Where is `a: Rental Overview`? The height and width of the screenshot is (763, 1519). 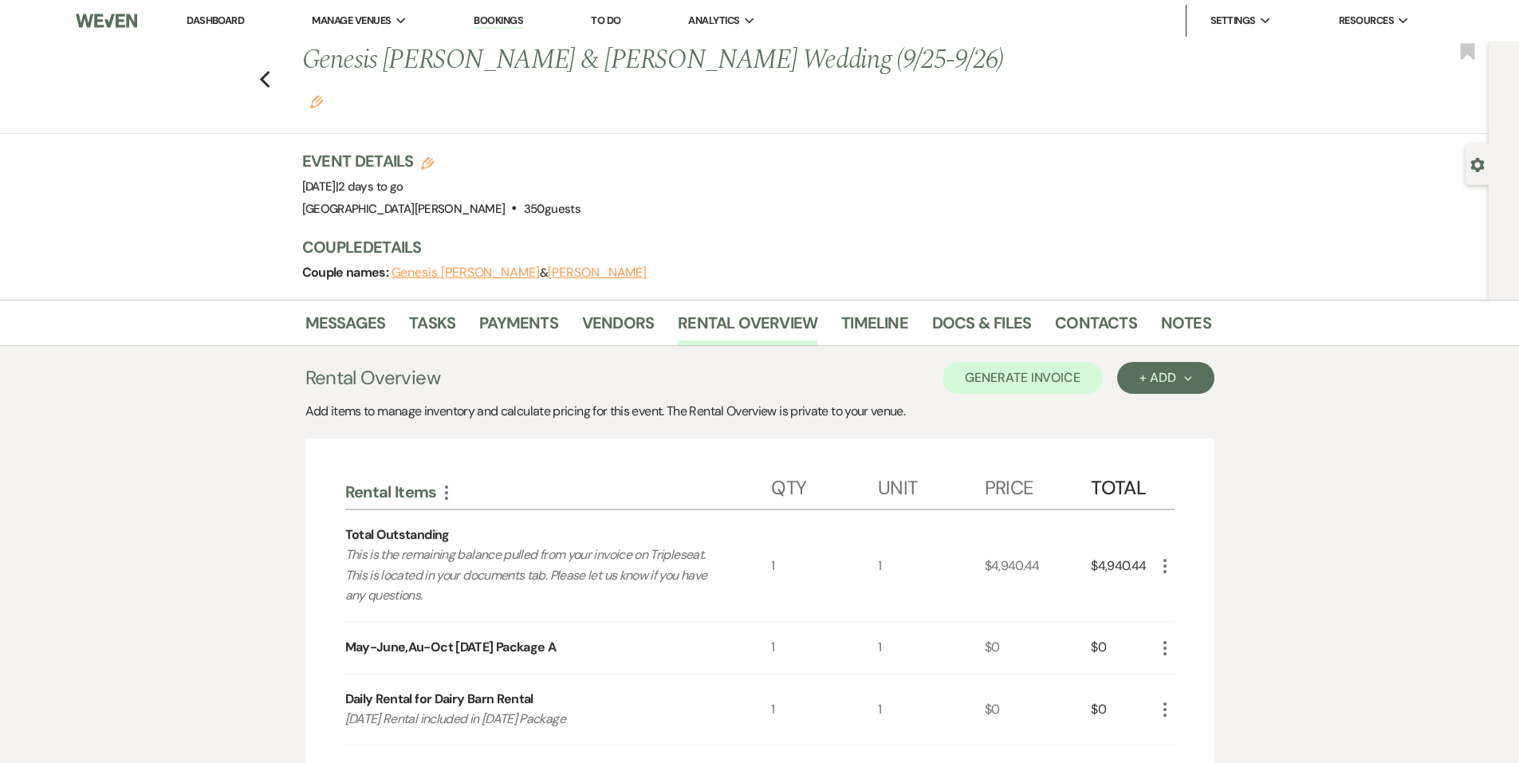
a: Rental Overview is located at coordinates (747, 328).